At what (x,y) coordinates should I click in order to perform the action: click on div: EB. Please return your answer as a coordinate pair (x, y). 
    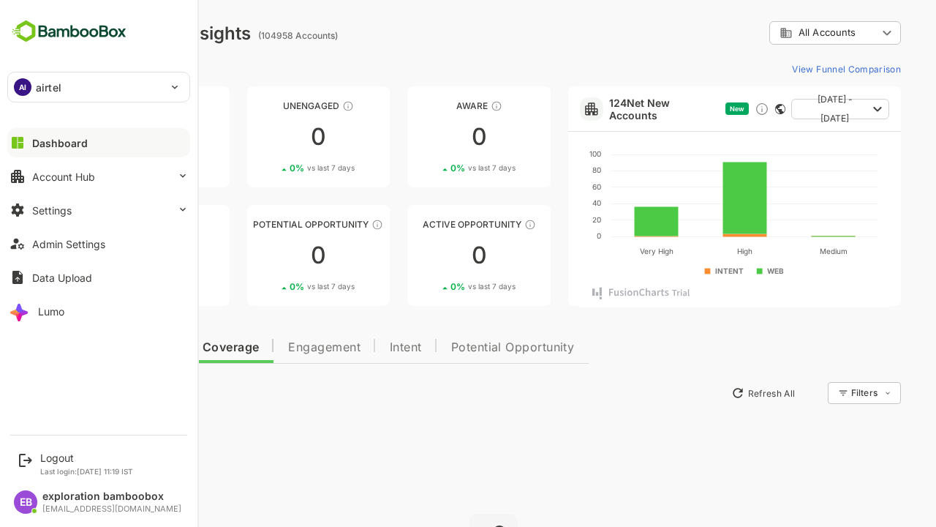
    Looking at the image, I should click on (26, 502).